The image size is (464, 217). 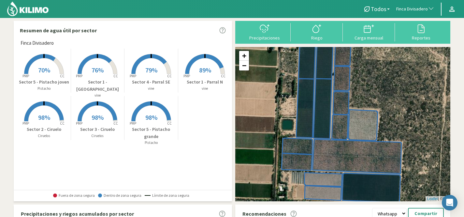 What do you see at coordinates (421, 32) in the screenshot?
I see `button: Reportes` at bounding box center [421, 32].